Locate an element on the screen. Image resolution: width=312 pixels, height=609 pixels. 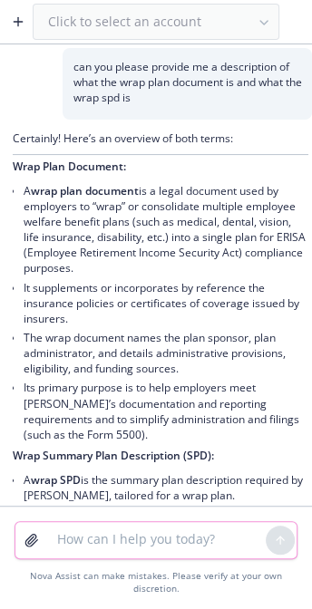
span: wrap plan document is located at coordinates (84, 190).